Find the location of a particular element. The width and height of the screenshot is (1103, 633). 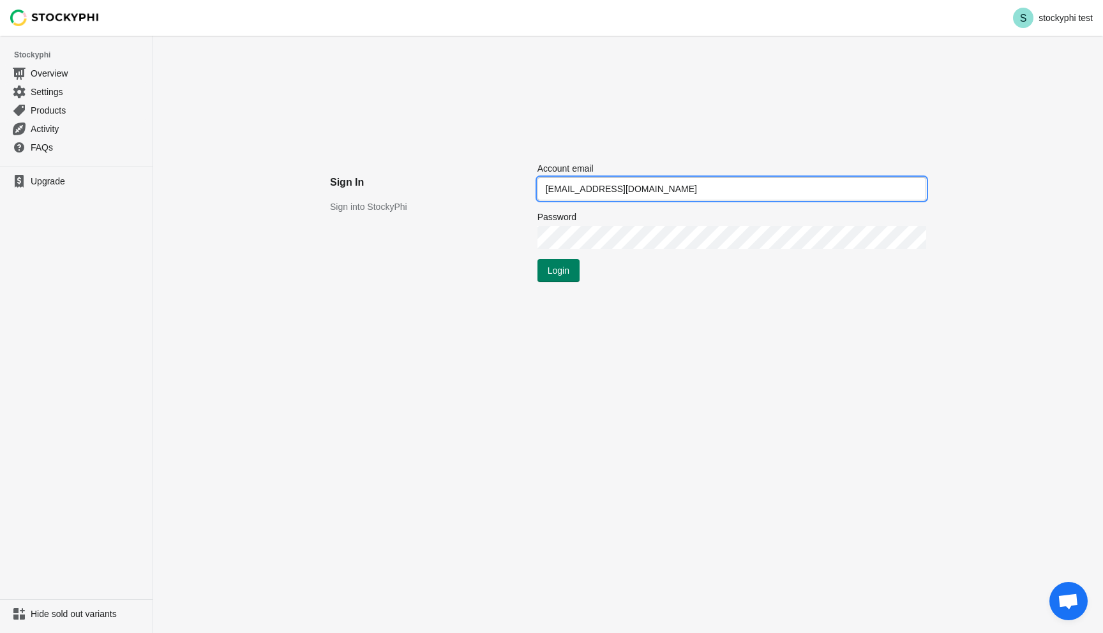

span: Products is located at coordinates (87, 110).